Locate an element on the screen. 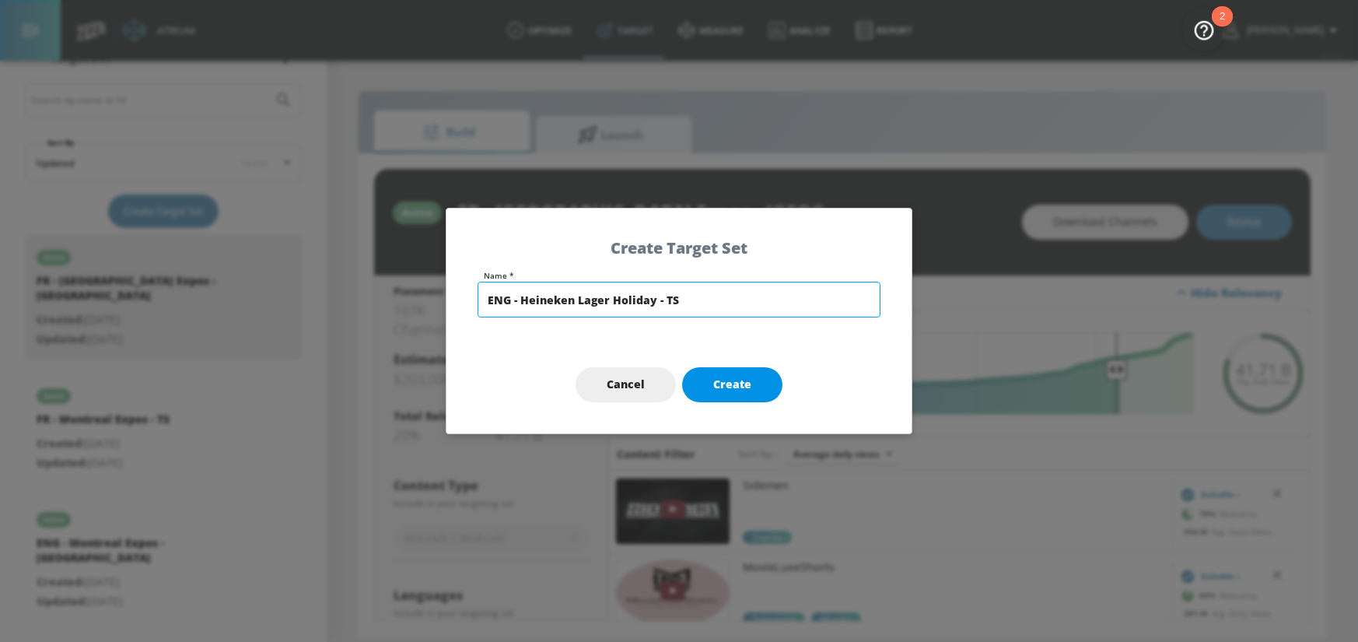 This screenshot has height=642, width=1358. button: Open Resource Center, 2 new notifications is located at coordinates (1204, 30).